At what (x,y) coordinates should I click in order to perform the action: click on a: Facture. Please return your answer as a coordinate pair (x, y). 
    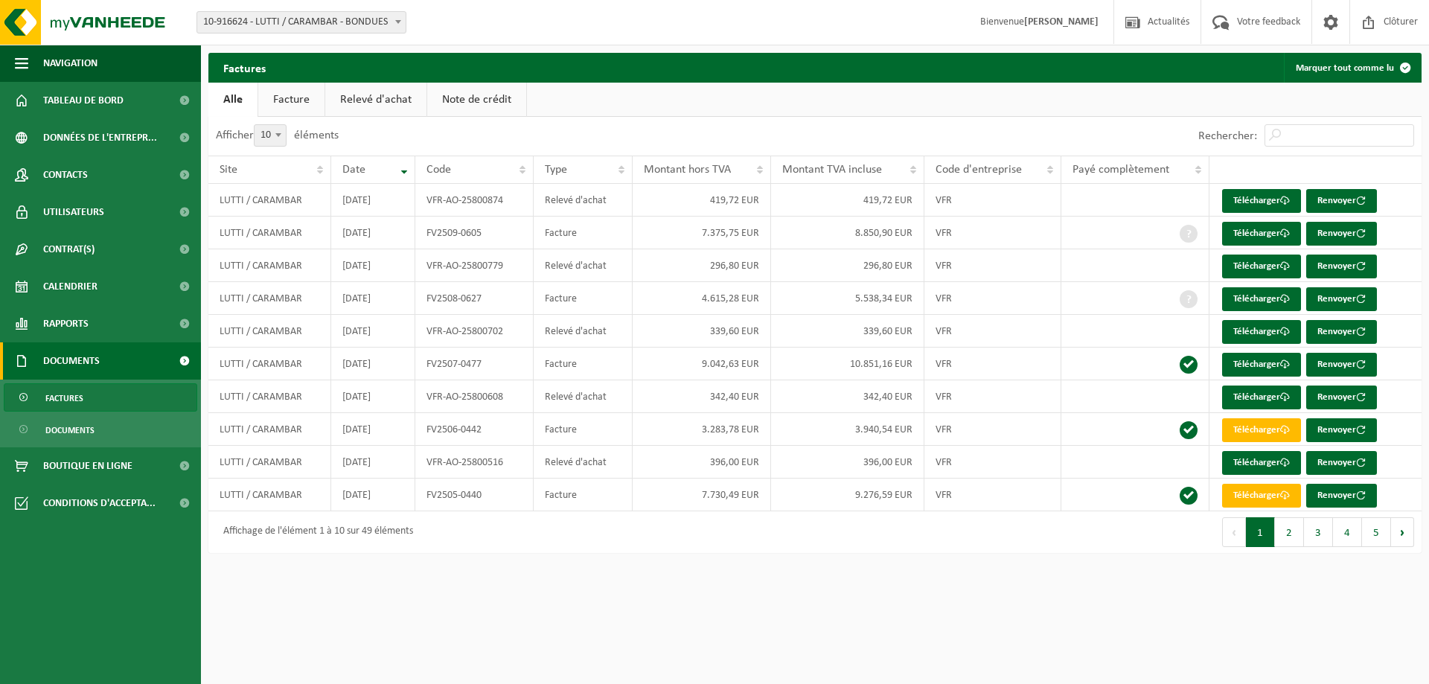
    Looking at the image, I should click on (291, 100).